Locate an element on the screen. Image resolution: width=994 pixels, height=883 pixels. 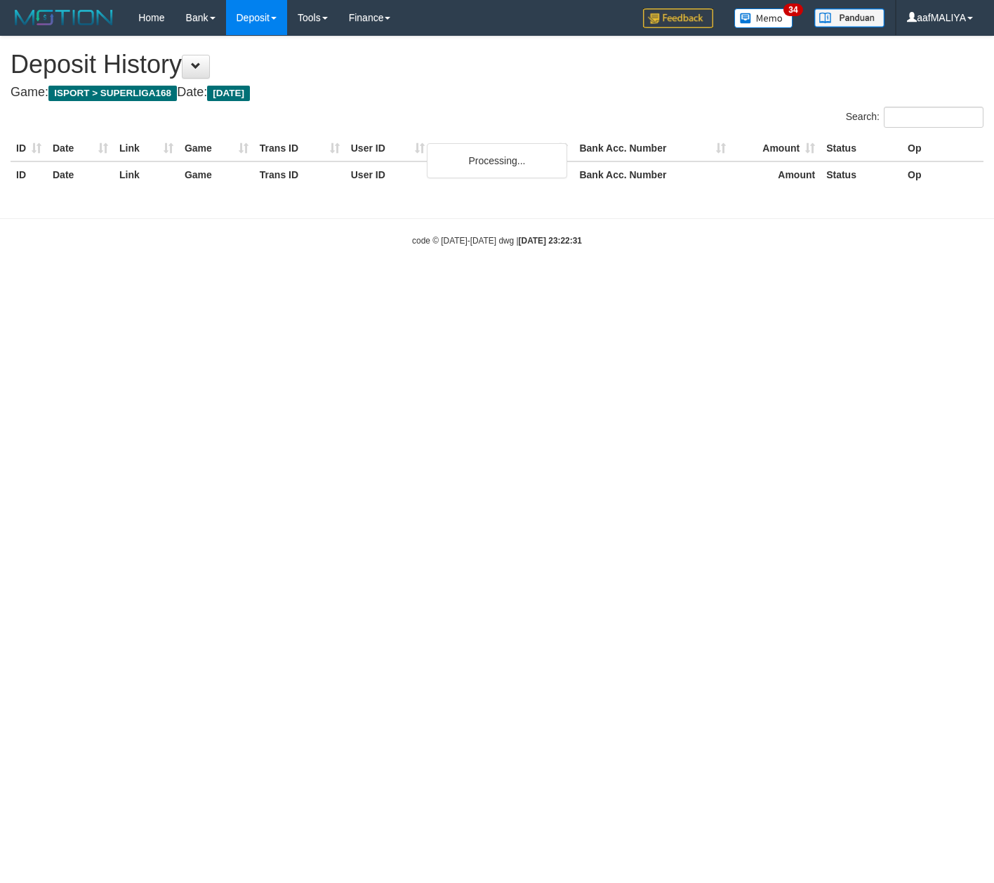
h1: Deposit History is located at coordinates (497, 65).